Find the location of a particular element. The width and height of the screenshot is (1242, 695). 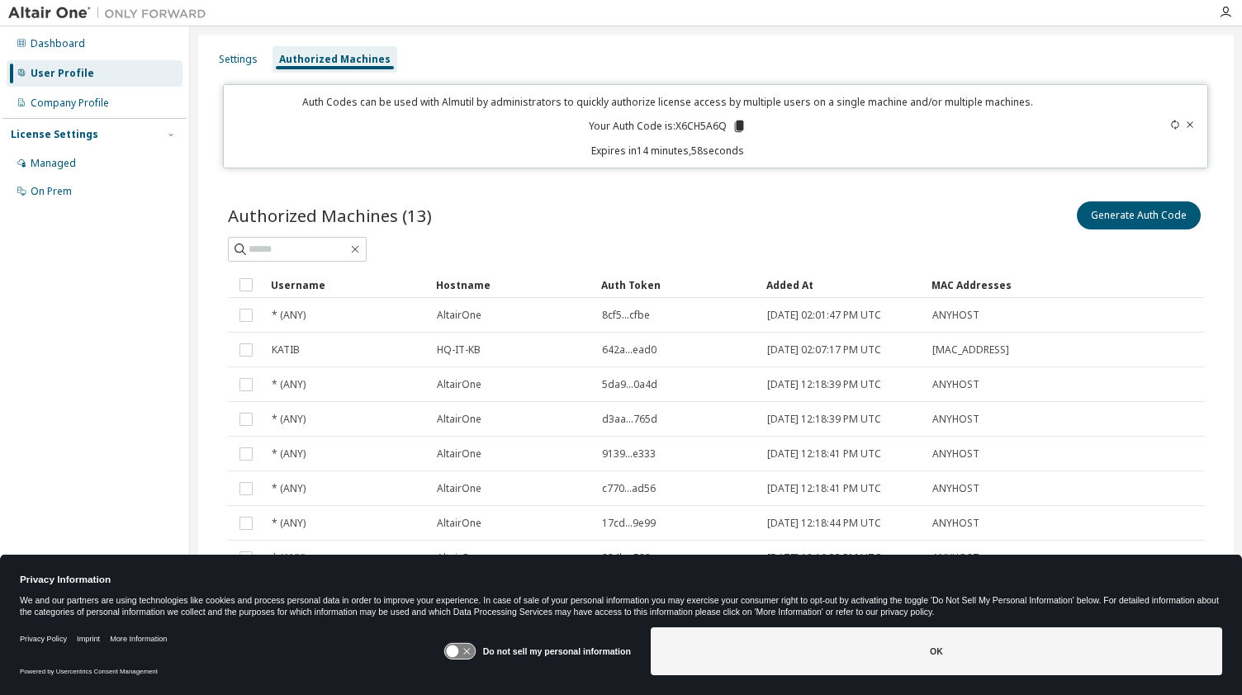

div: MAC Addresses is located at coordinates (977, 285).